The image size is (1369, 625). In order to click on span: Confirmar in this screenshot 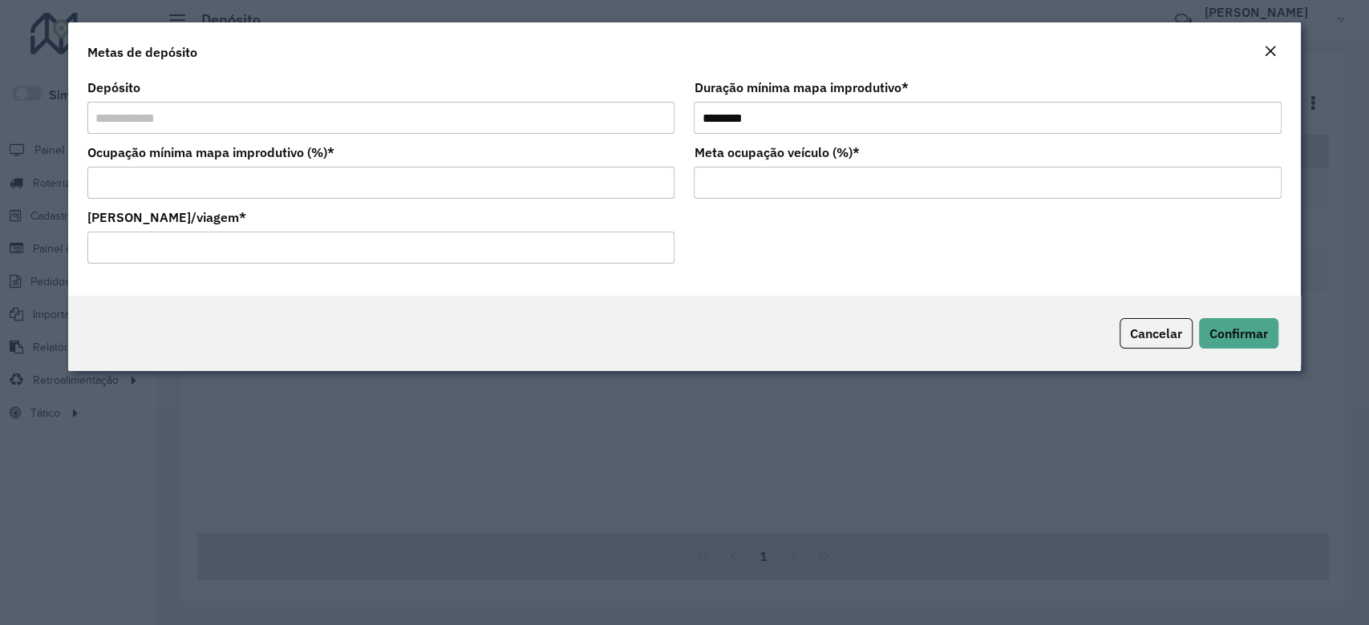, I will do `click(1238, 334)`.